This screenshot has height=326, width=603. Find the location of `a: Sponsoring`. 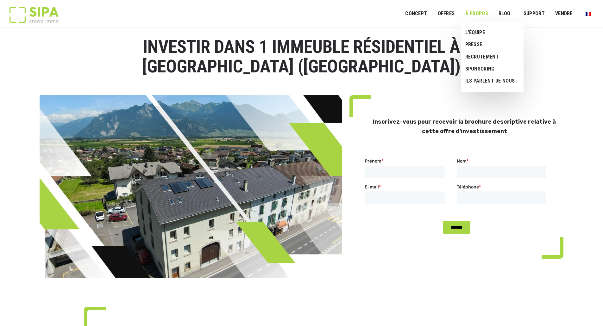

a: Sponsoring is located at coordinates (490, 69).